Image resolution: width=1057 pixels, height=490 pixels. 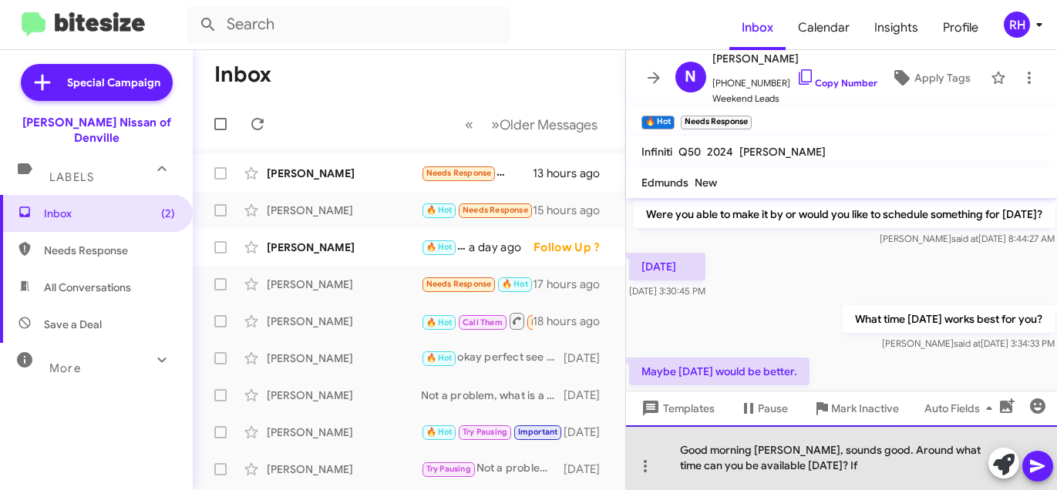 What do you see at coordinates (538, 432) in the screenshot?
I see `span: Important` at bounding box center [538, 432].